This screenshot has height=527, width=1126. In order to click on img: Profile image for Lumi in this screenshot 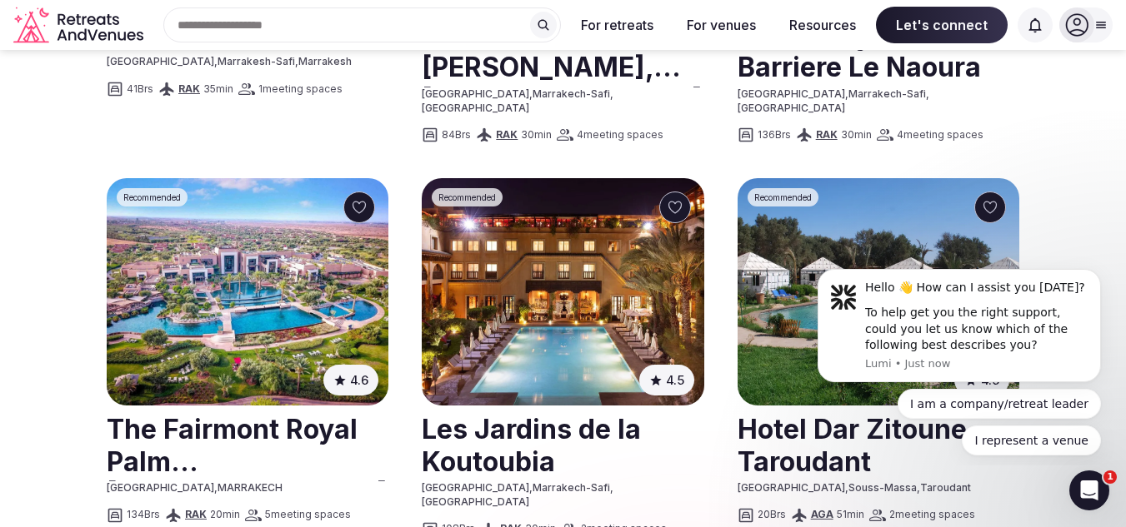, I will do `click(51, 43)`.